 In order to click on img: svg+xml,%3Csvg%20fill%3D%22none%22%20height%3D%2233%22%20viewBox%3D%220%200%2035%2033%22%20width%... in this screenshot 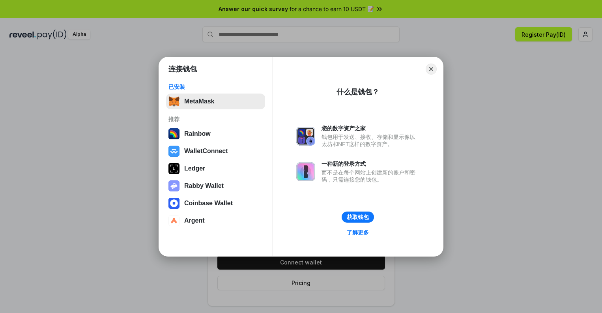, I will do `click(174, 101)`.